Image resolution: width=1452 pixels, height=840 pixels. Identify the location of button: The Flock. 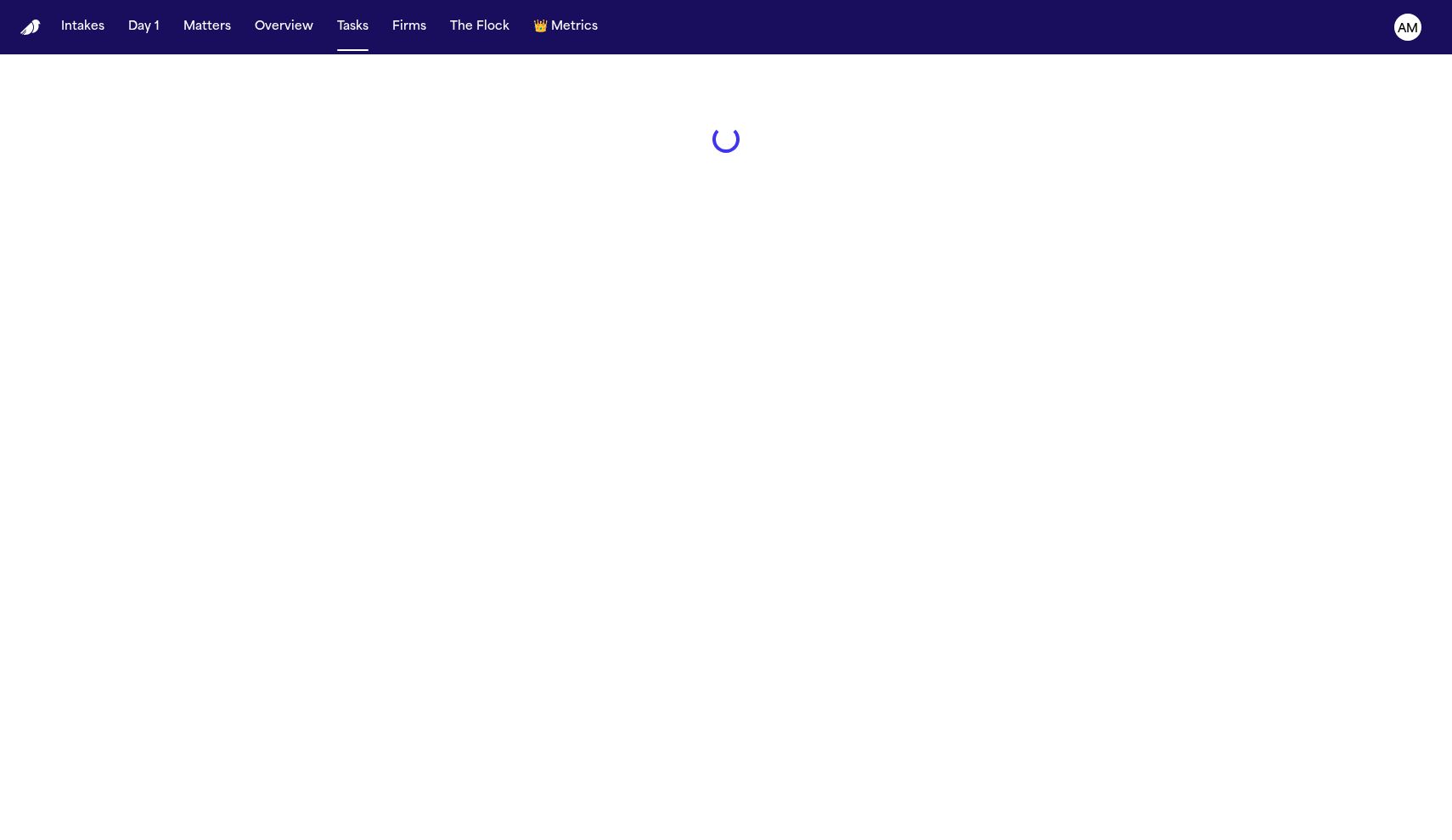
(480, 27).